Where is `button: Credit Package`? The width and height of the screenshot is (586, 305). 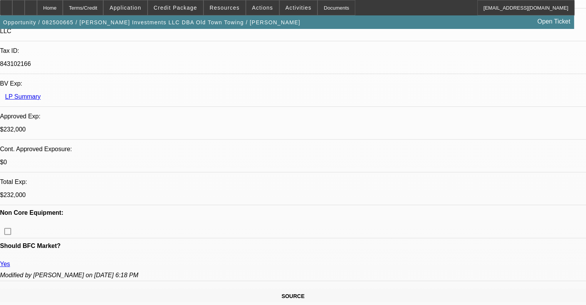 button: Credit Package is located at coordinates (175, 8).